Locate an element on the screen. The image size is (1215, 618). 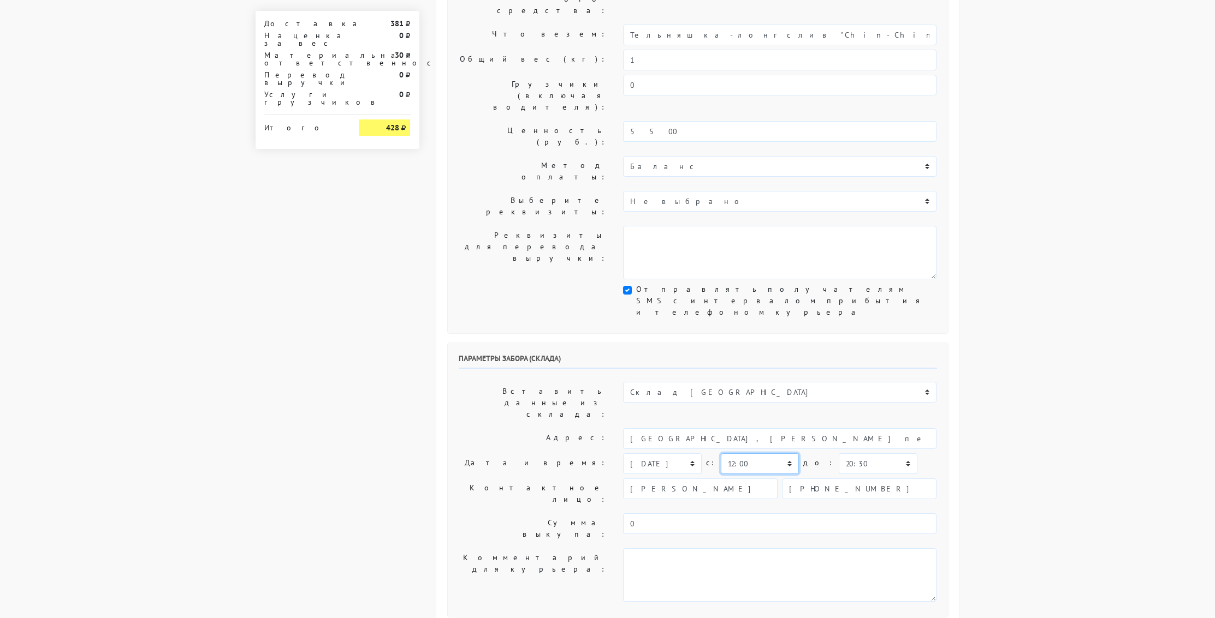
div: Доставка is located at coordinates (303, 23).